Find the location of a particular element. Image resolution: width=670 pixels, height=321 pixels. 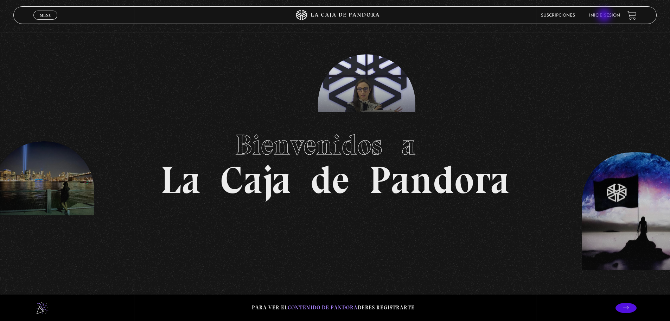

a: View your shopping cart is located at coordinates (632, 15).